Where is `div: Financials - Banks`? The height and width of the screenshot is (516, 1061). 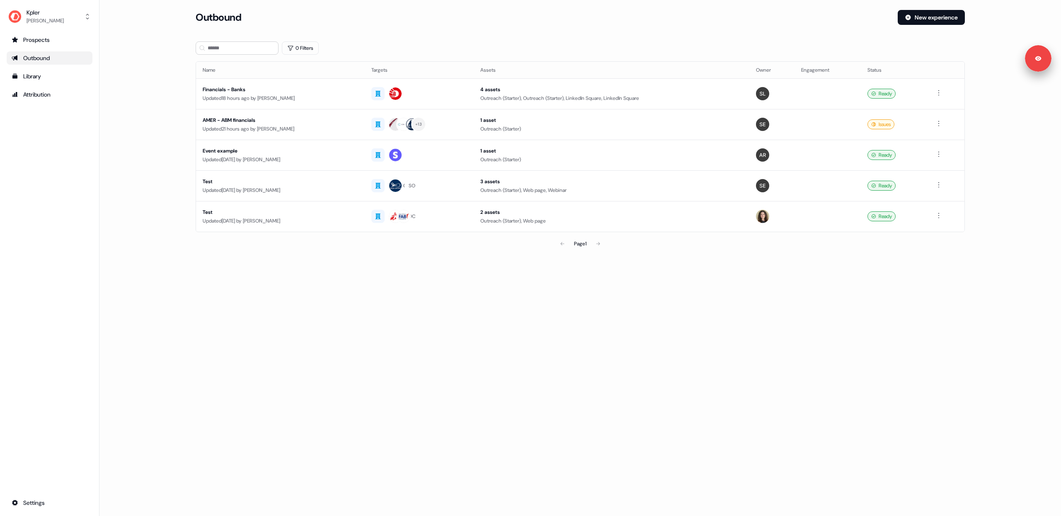 div: Financials - Banks is located at coordinates (280, 90).